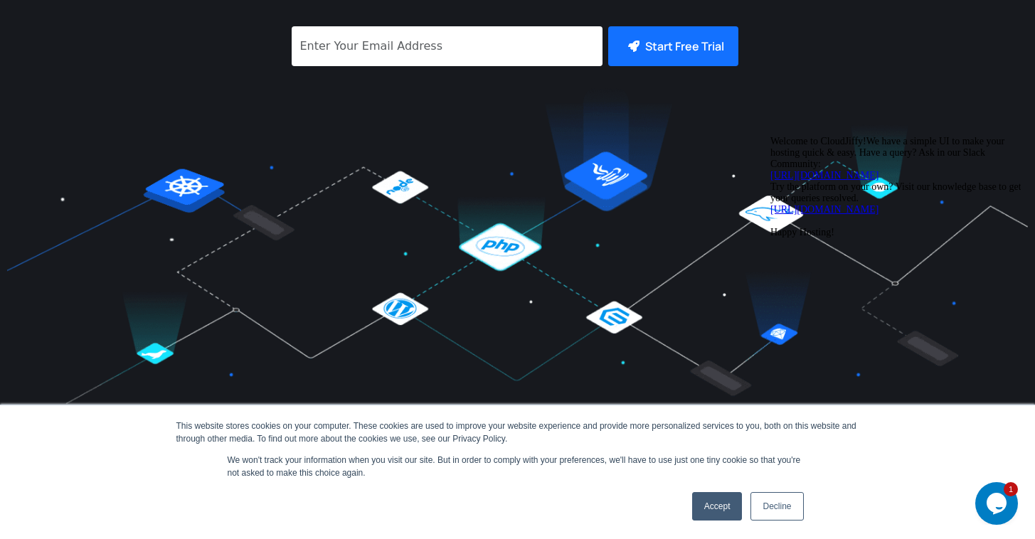 The height and width of the screenshot is (539, 1035). Describe the element at coordinates (518, 432) in the screenshot. I see `div: This website stores cookies on your computer. These cookies are used to improve your website expe...` at that location.